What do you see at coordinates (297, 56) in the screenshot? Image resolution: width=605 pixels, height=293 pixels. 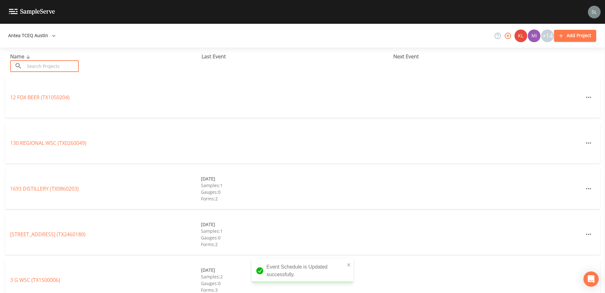 I see `div: Last Event` at bounding box center [297, 56].